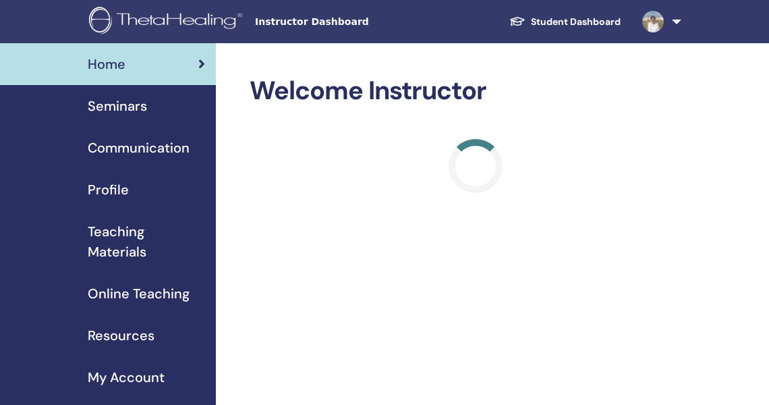  What do you see at coordinates (117, 106) in the screenshot?
I see `span: Seminars` at bounding box center [117, 106].